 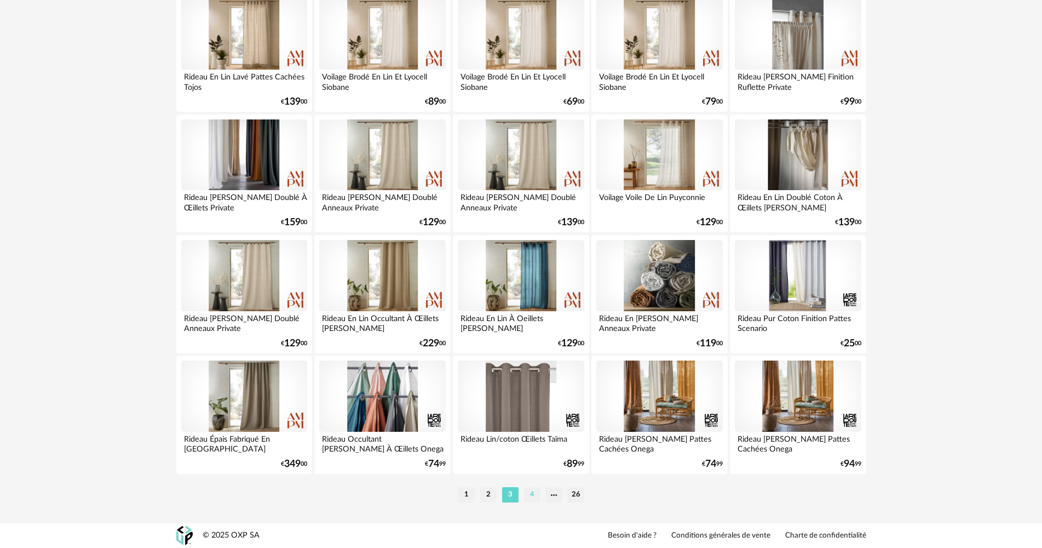 I want to click on span: 25, so click(x=850, y=343).